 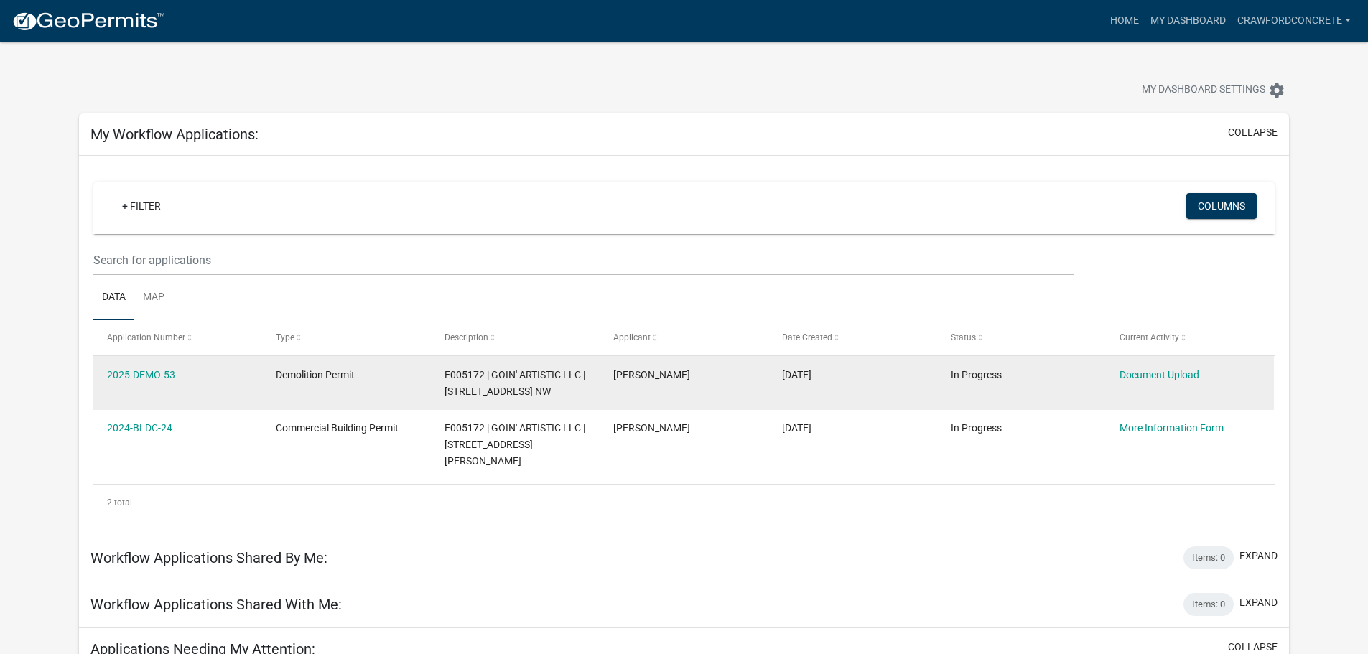 I want to click on a: Document Upload, so click(x=1159, y=375).